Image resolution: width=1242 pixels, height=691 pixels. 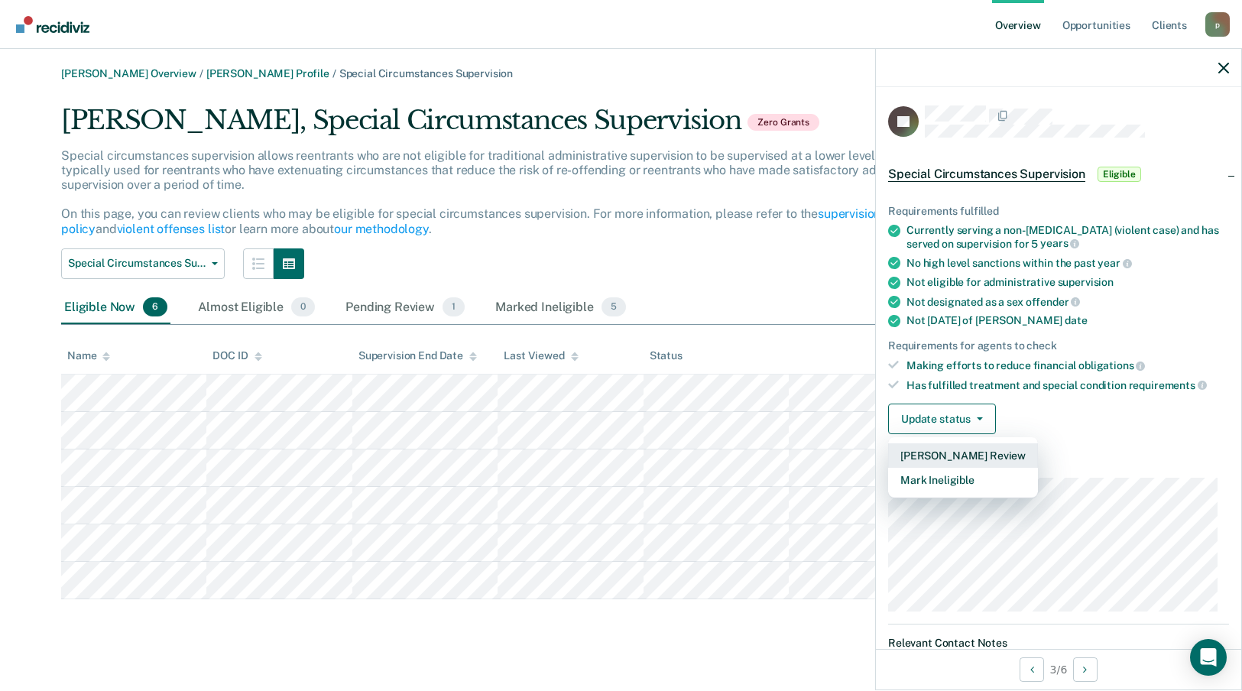 What do you see at coordinates (1058, 465) in the screenshot?
I see `dt: Supervision` at bounding box center [1058, 465].